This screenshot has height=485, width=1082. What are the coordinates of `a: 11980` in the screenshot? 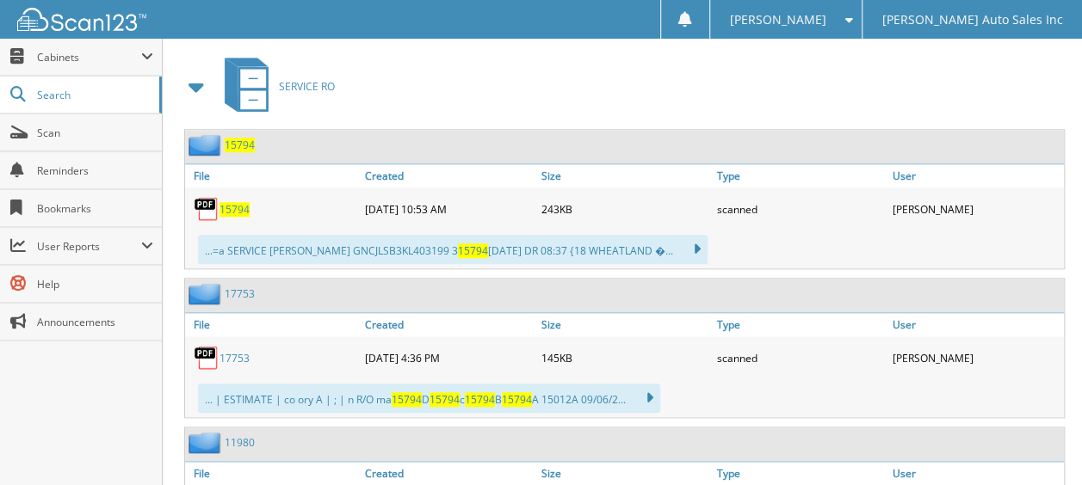 It's located at (239, 442).